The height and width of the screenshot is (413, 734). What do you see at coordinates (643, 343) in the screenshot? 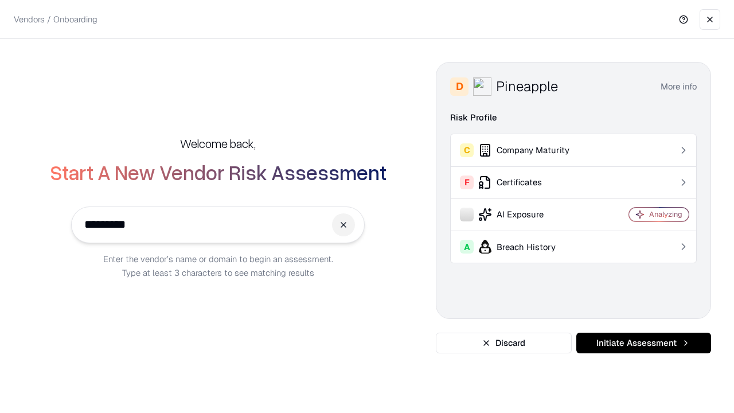
I see `button: Initiate Assessment` at bounding box center [643, 343].